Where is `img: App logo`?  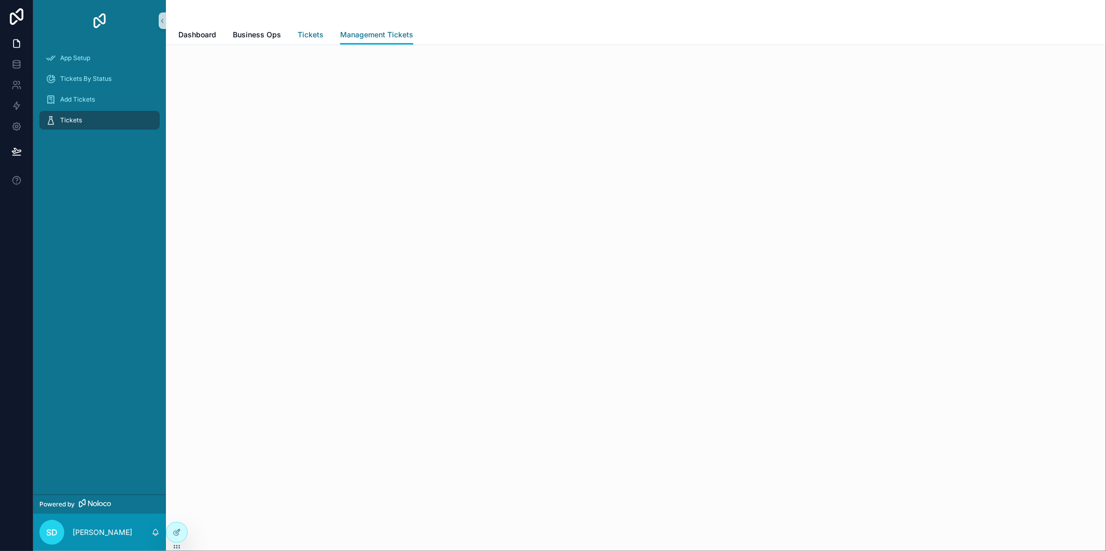 img: App logo is located at coordinates (100, 21).